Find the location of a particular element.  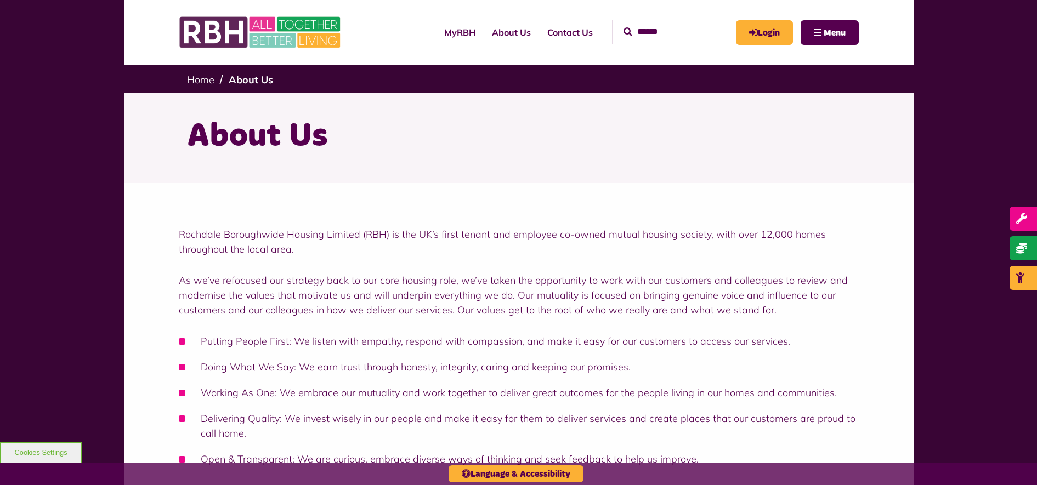

li: Delivering Quality: We invest wisely in our people and make it easy for them to deliver services ... is located at coordinates (519, 426).